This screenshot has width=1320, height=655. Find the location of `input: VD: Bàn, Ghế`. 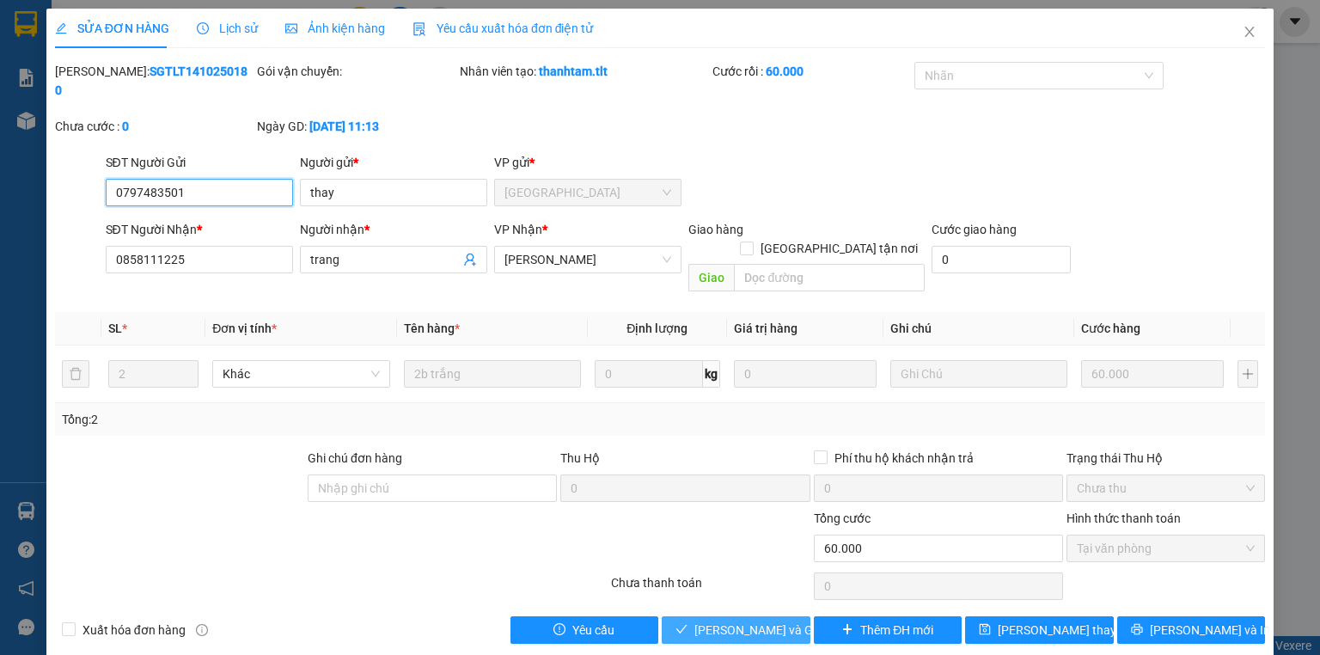

input: VD: Bàn, Ghế is located at coordinates (493, 374).